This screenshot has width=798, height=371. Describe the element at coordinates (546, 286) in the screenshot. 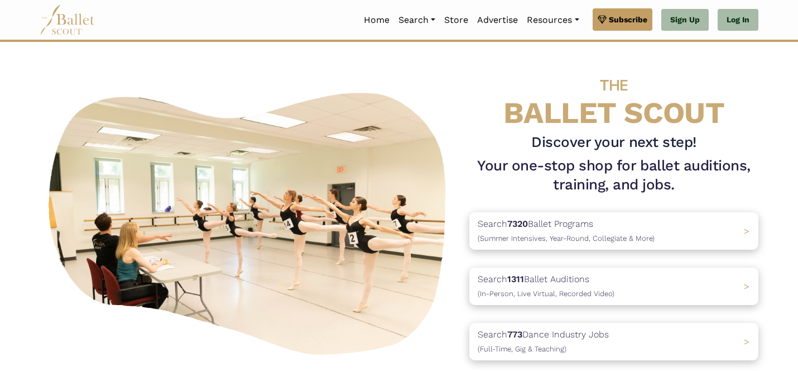

I see `p: Search Ballet Auditions` at that location.